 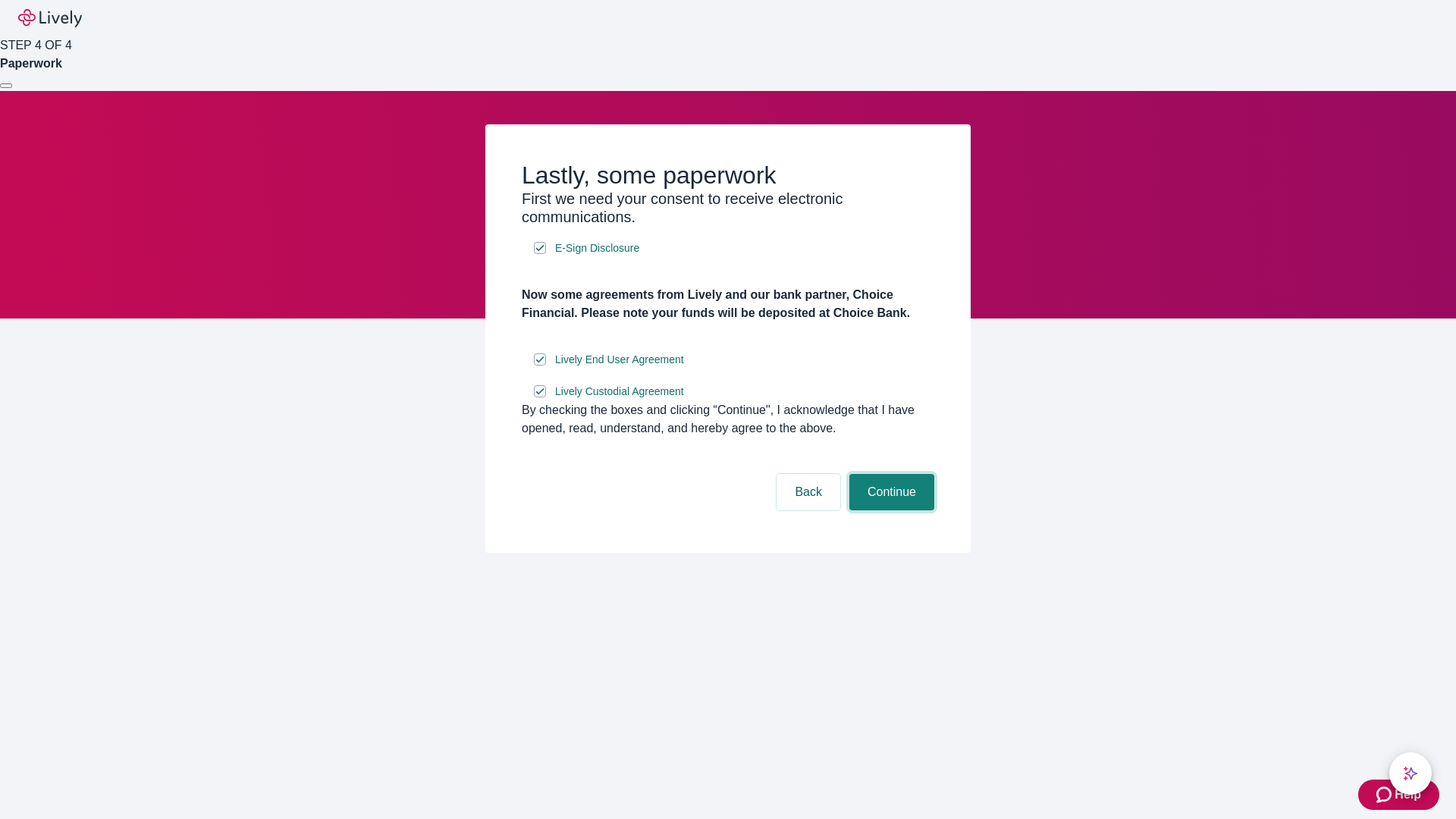 What do you see at coordinates (620, 392) in the screenshot?
I see `span: Lively Custodial Agreement` at bounding box center [620, 392].